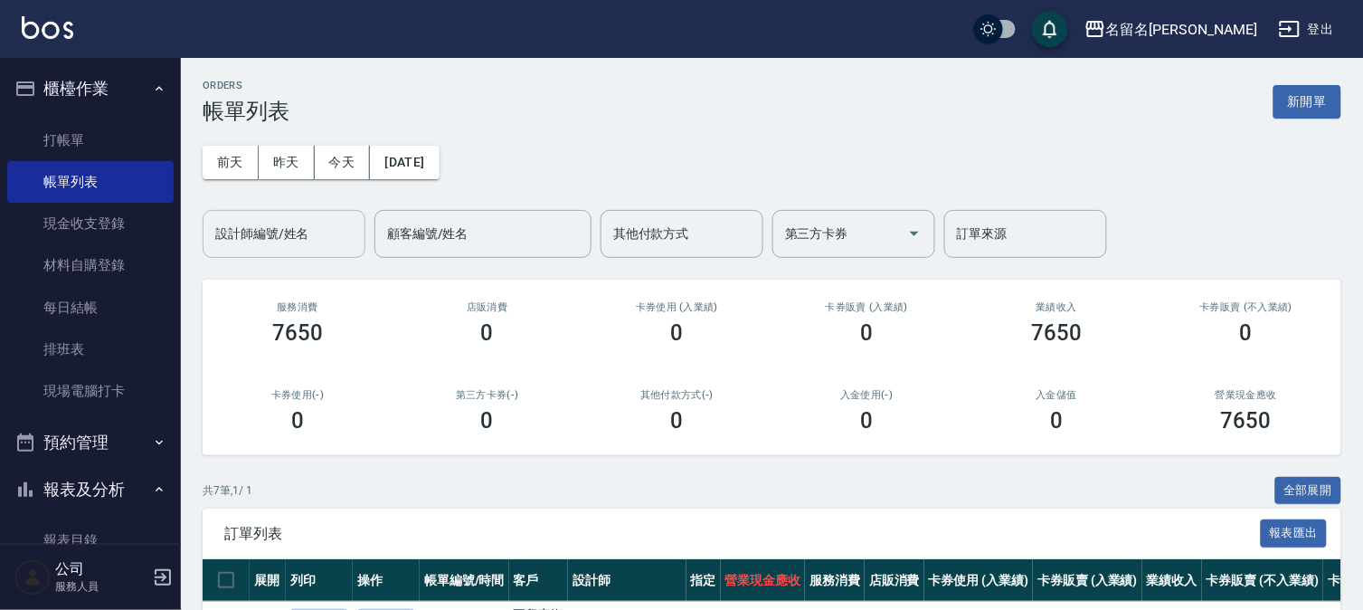  What do you see at coordinates (90, 349) in the screenshot?
I see `a: 排班表` at bounding box center [90, 349].